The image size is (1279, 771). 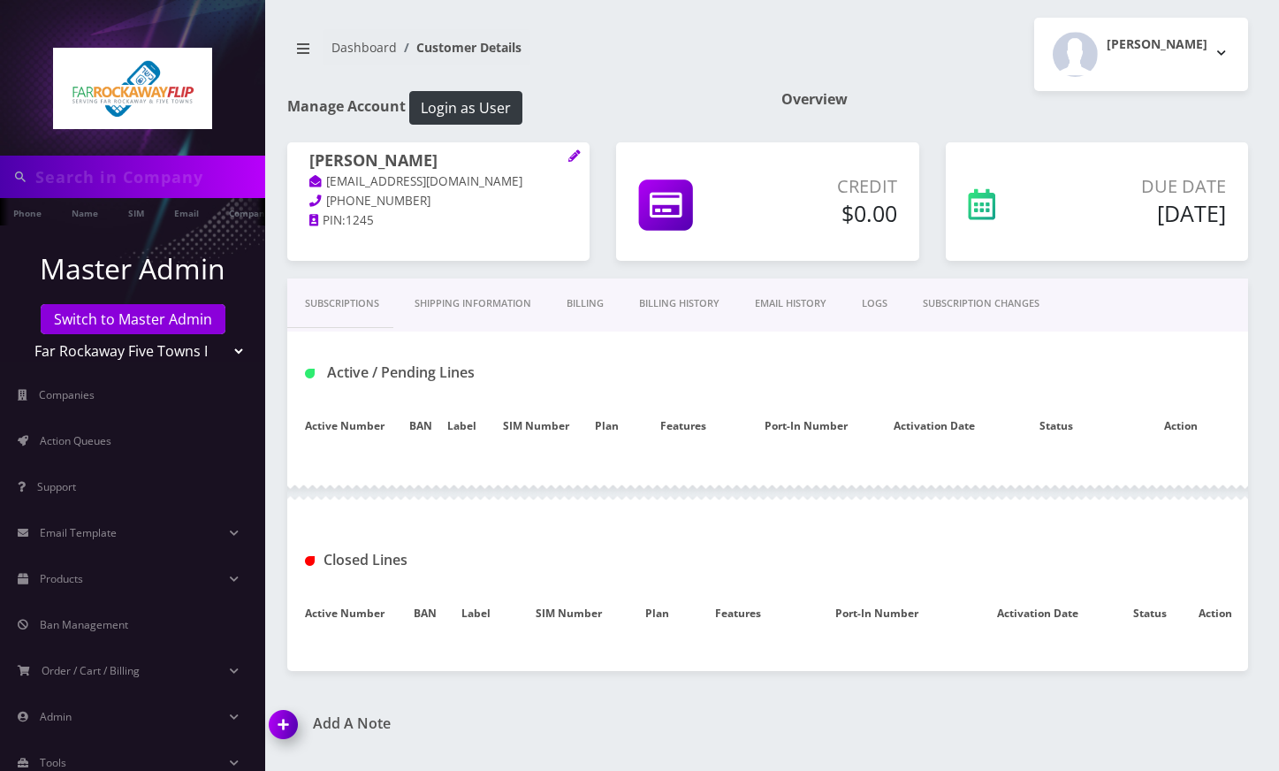 I want to click on span: Companies, so click(x=66, y=394).